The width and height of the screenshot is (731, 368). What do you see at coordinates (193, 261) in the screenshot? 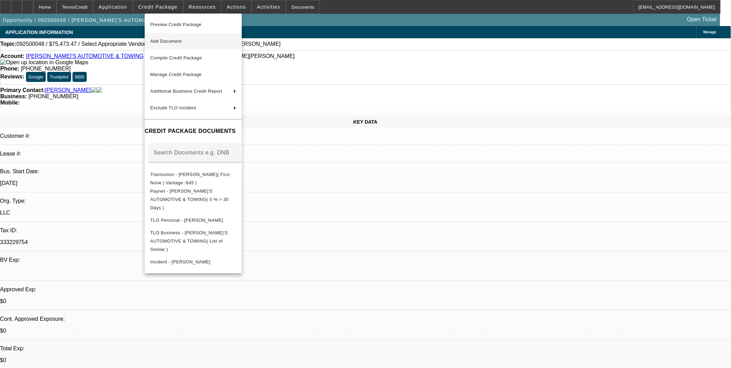
I see `button: Incident - Moore, Jim` at bounding box center [193, 261].